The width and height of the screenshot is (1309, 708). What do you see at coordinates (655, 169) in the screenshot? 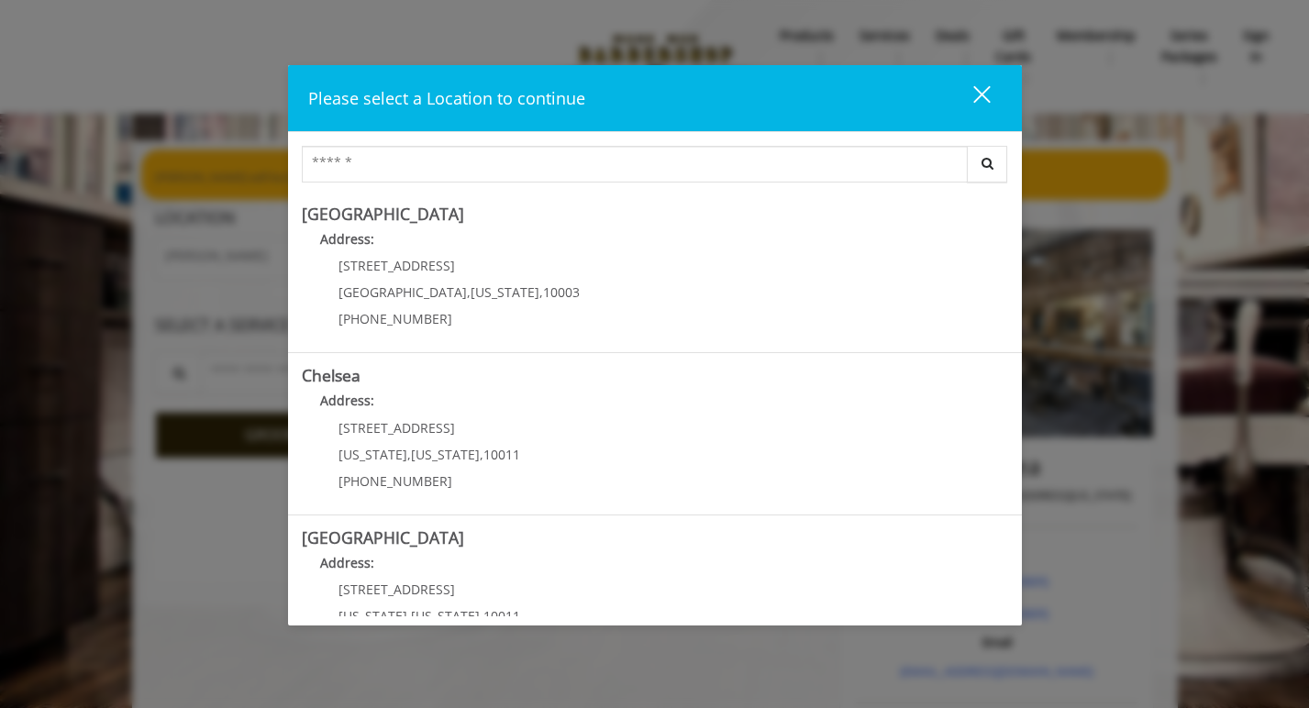
I see `div: Center Select` at bounding box center [655, 169].